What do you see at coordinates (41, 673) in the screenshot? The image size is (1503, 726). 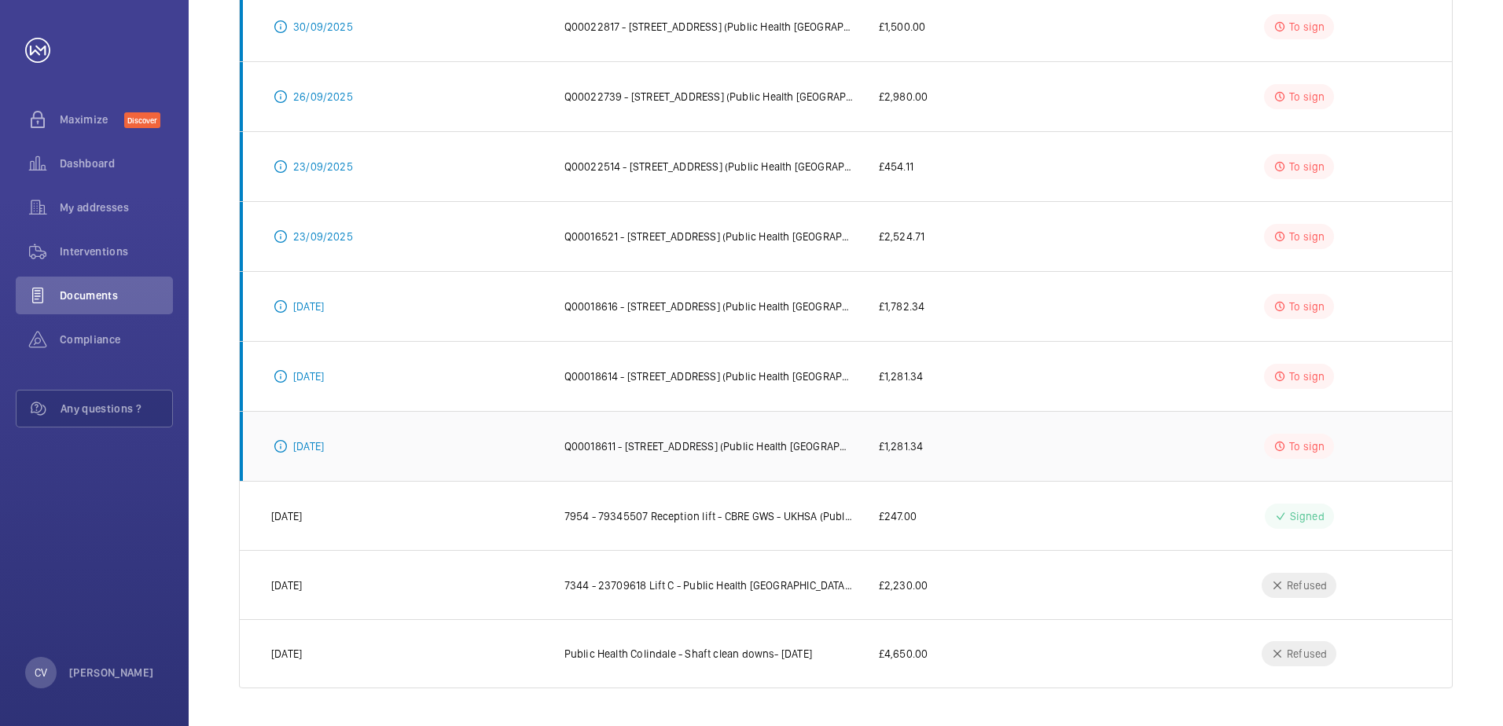 I see `p: CV` at bounding box center [41, 673].